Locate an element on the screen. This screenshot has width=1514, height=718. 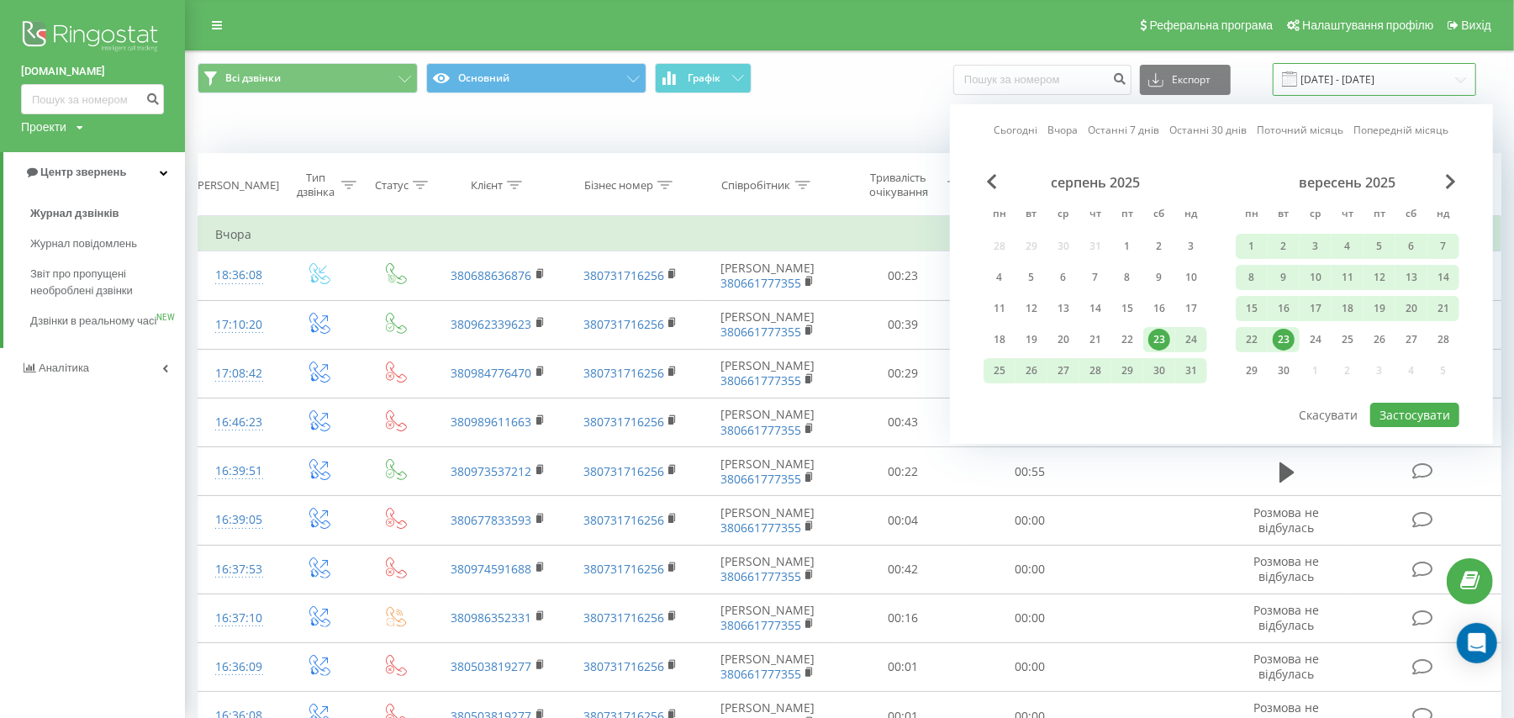
div: 6 is located at coordinates (1411, 246).